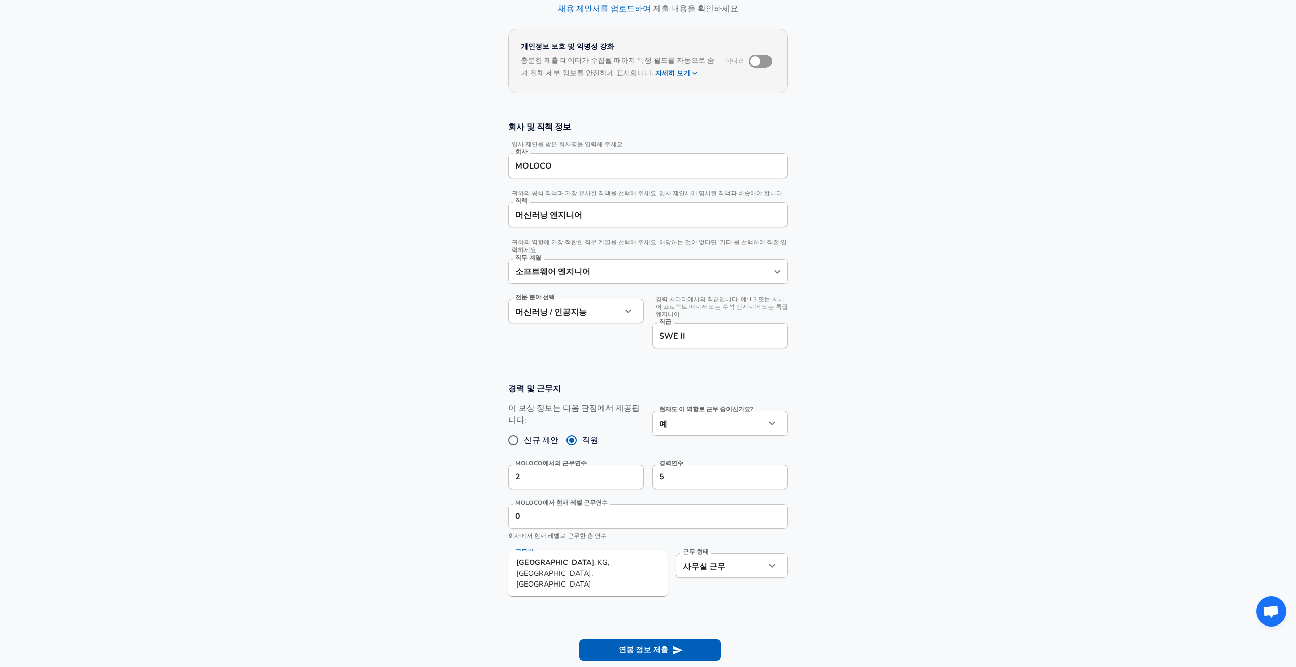 The image size is (1296, 667). What do you see at coordinates (590, 440) in the screenshot?
I see `span: 직원` at bounding box center [590, 440].